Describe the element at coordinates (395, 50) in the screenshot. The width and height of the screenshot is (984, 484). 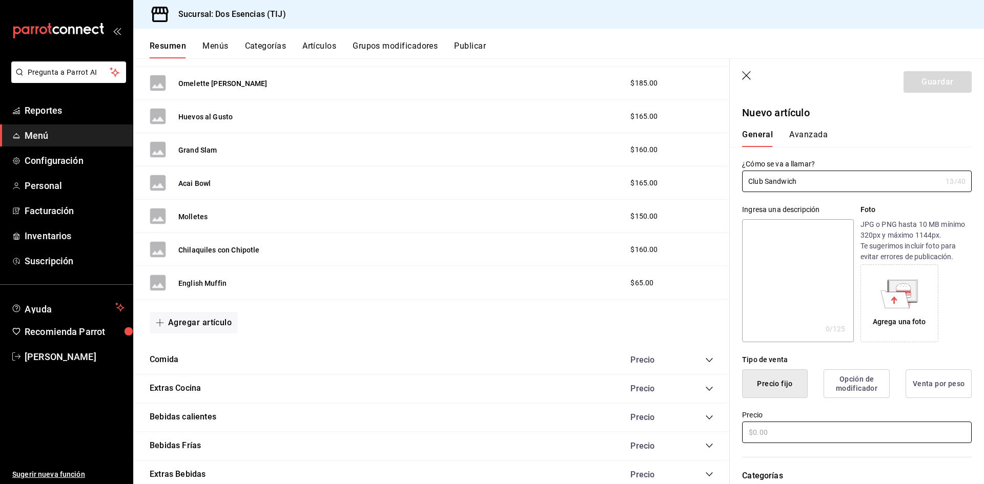
I see `button: Grupos modificadores` at that location.